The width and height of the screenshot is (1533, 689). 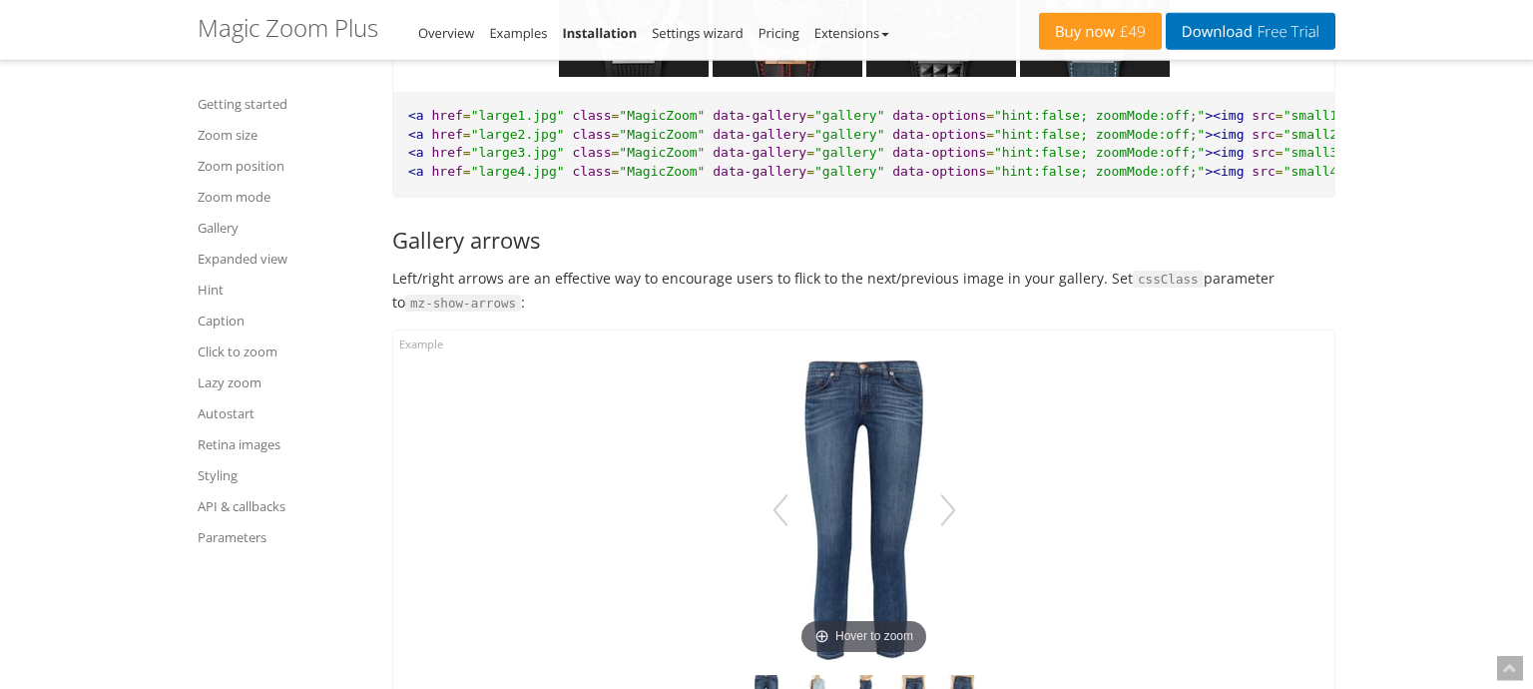 I want to click on h1: Magic Zoom Plus, so click(x=287, y=28).